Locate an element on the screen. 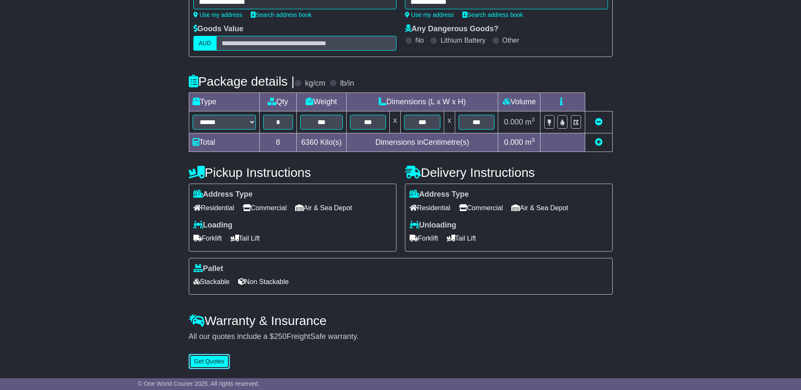 This screenshot has width=801, height=390. td: Total is located at coordinates (224, 143).